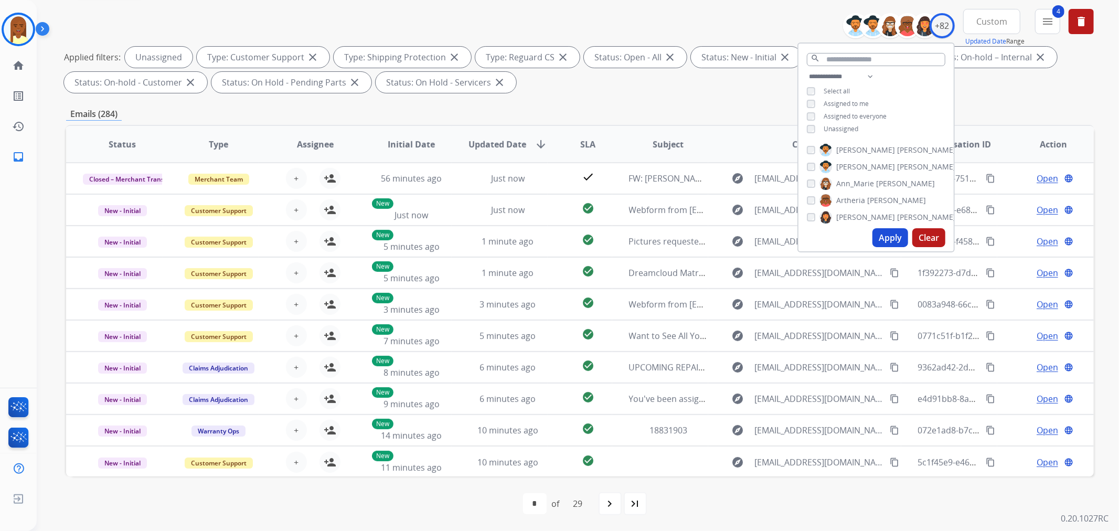 The height and width of the screenshot is (531, 1119). Describe the element at coordinates (942, 26) in the screenshot. I see `div: +82` at that location.